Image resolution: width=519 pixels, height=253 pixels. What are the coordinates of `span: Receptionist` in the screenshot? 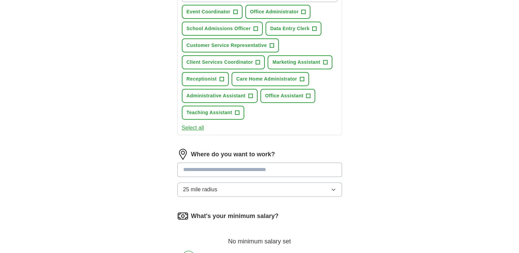 It's located at (202, 79).